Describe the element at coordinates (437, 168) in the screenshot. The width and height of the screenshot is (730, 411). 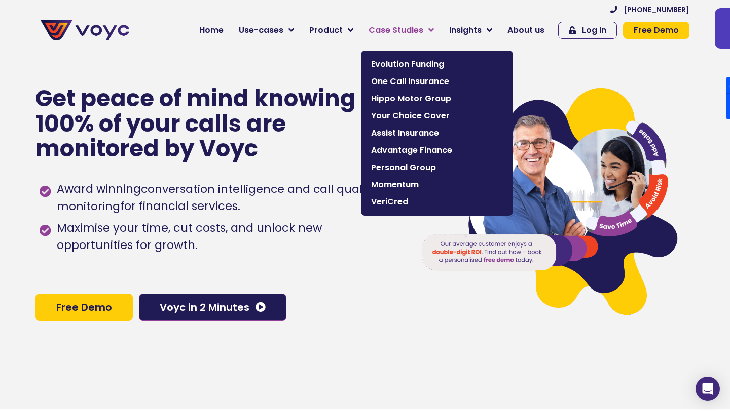
I see `a: Personal Group` at that location.